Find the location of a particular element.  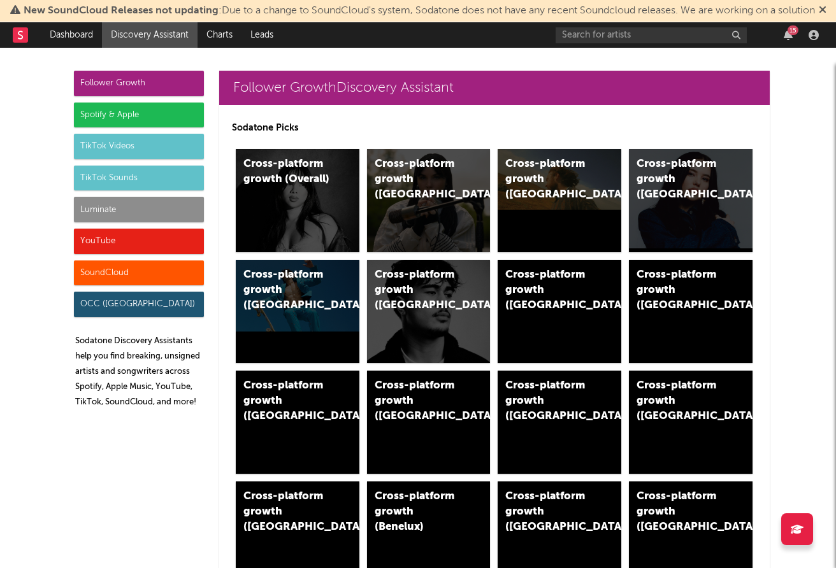

input: Search for artists is located at coordinates (651, 35).